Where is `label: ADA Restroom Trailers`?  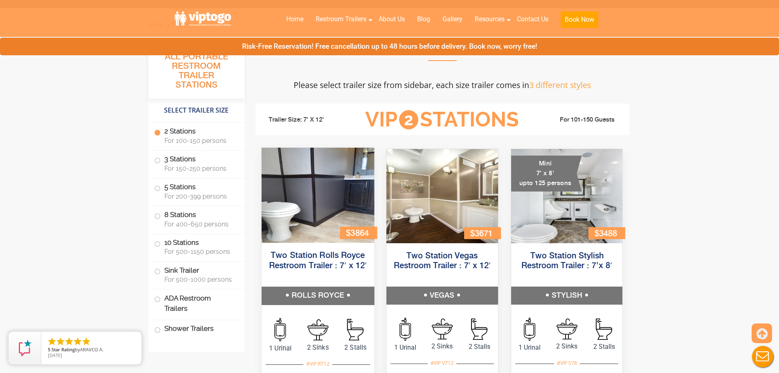 label: ADA Restroom Trailers is located at coordinates (196, 303).